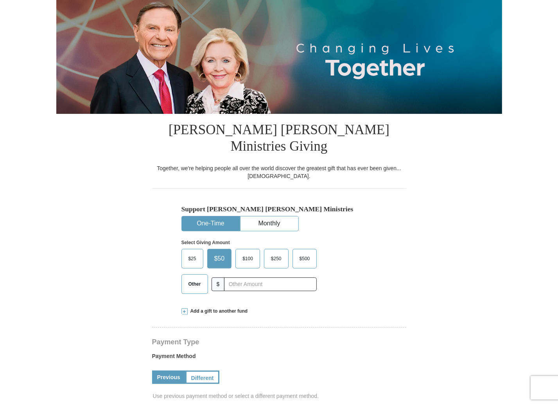  What do you see at coordinates (203, 377) in the screenshot?
I see `a: Different` at bounding box center [203, 377].